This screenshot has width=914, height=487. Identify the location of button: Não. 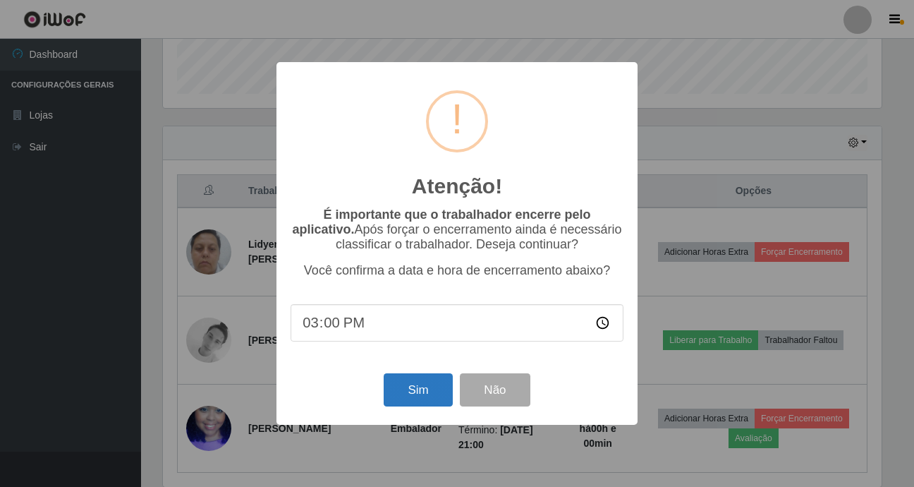
(495, 389).